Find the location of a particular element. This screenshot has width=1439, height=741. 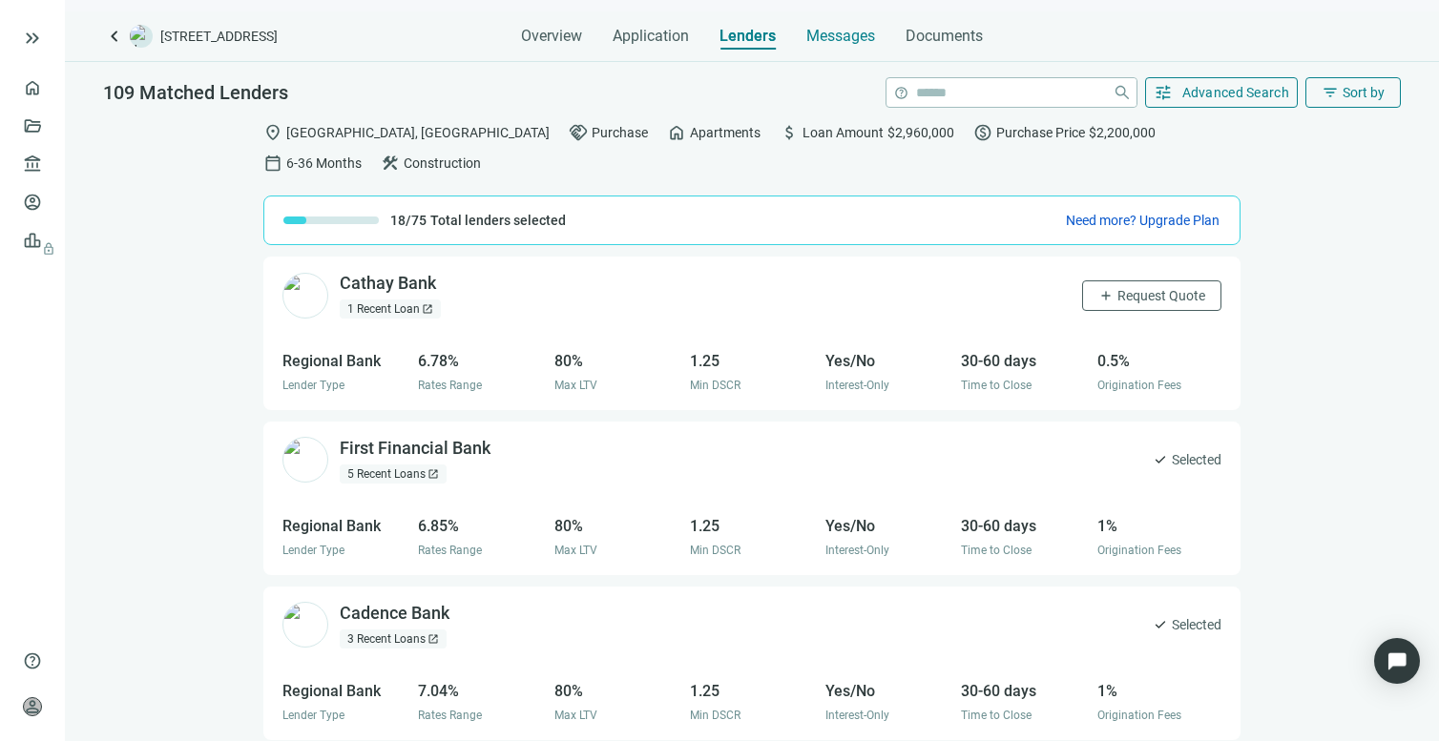

span: handshake is located at coordinates (578, 133).